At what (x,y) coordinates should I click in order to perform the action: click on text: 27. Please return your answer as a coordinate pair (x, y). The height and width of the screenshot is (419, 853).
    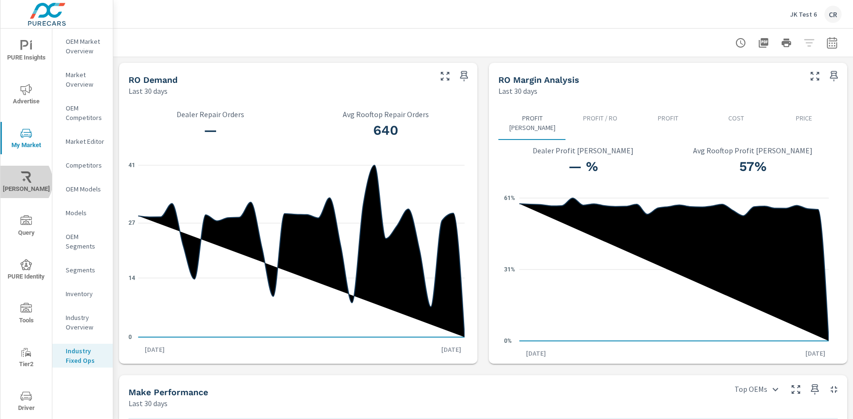
    Looking at the image, I should click on (132, 223).